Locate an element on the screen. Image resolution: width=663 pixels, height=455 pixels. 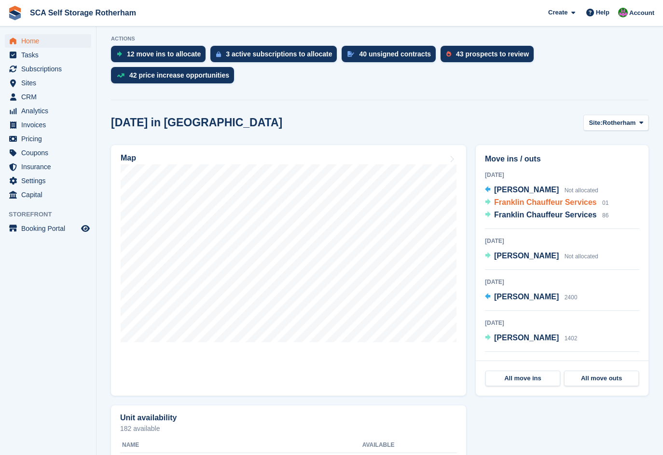
a: Franklin Chauffeur Services 86 is located at coordinates (547, 216).